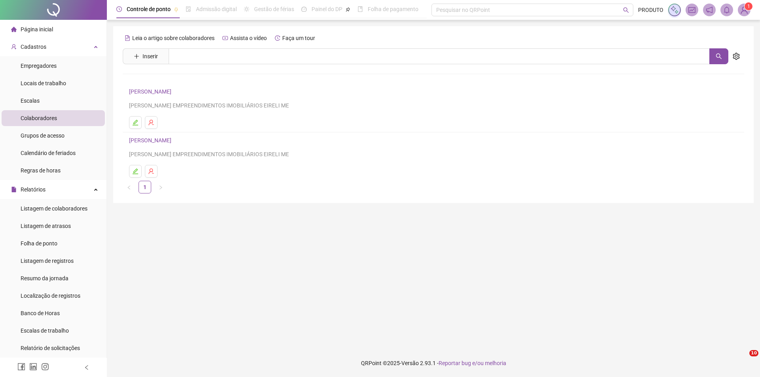 The width and height of the screenshot is (760, 377). I want to click on span: Relatório de solicitações, so click(50, 348).